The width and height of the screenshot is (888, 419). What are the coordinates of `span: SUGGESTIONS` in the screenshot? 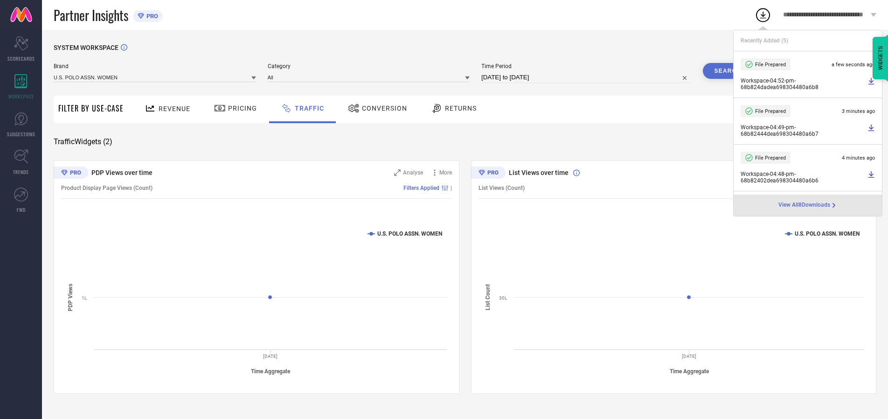 It's located at (21, 134).